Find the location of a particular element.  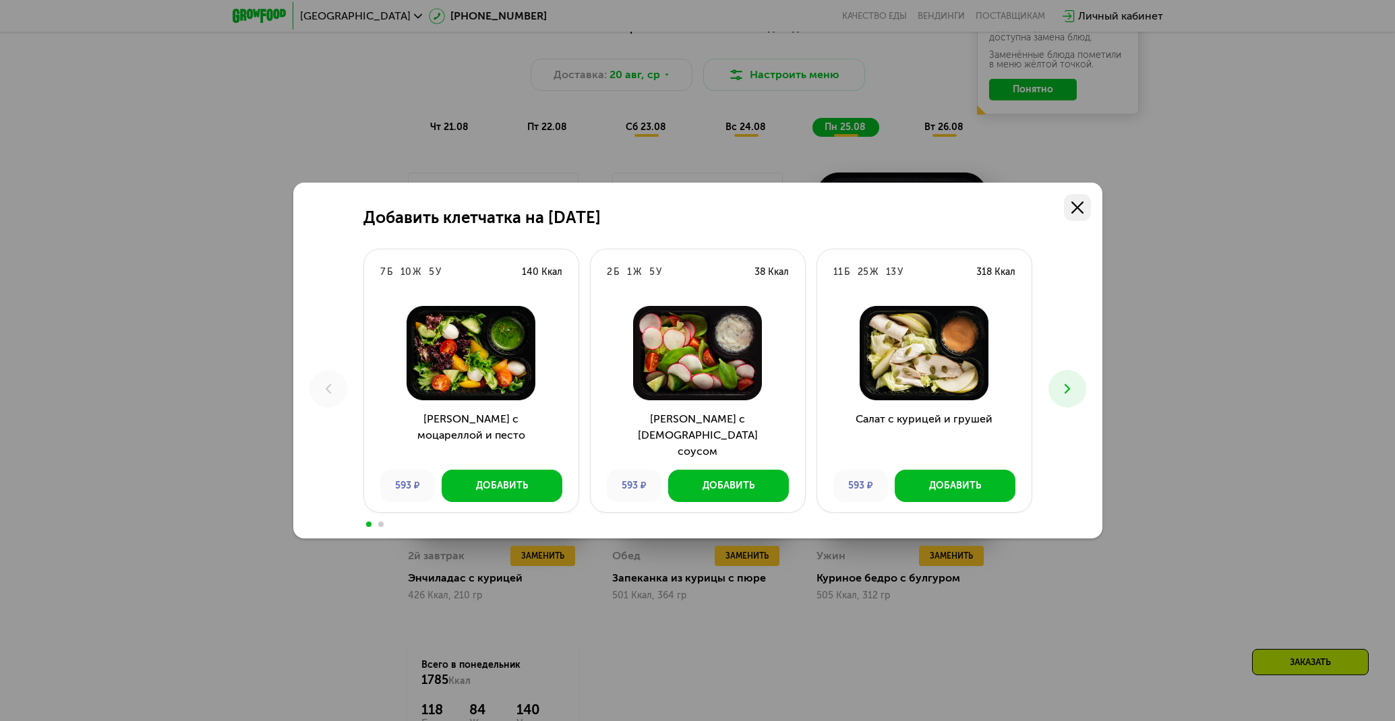

div: 318 Ккал is located at coordinates (996, 272).